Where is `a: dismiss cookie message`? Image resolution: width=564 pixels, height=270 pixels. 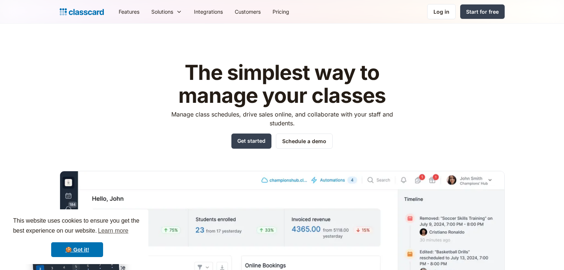
a: dismiss cookie message is located at coordinates (77, 250).